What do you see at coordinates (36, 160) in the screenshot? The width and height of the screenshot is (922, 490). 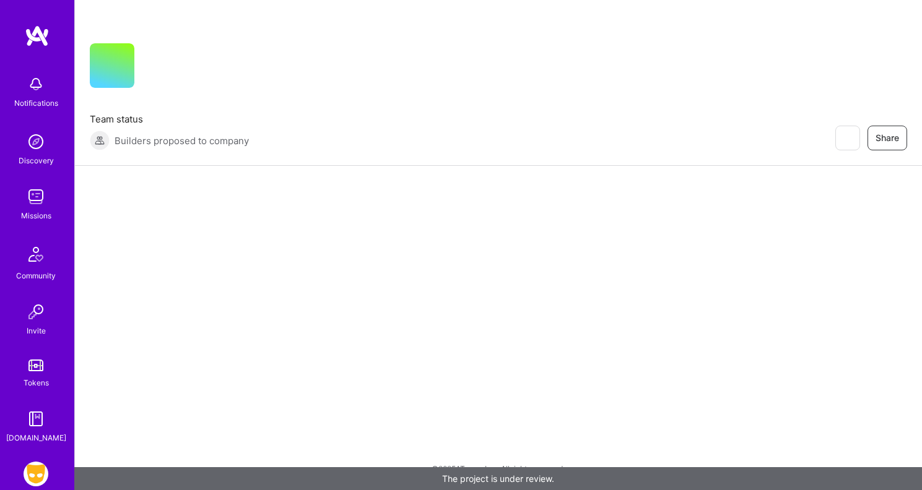 I see `div: Discovery` at bounding box center [36, 160].